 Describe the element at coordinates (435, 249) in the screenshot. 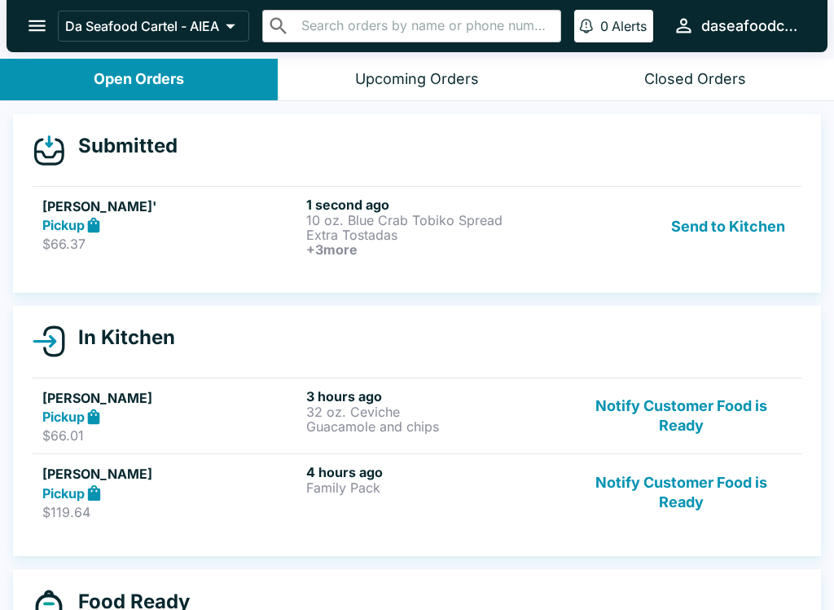

I see `h6: + 3 more` at that location.